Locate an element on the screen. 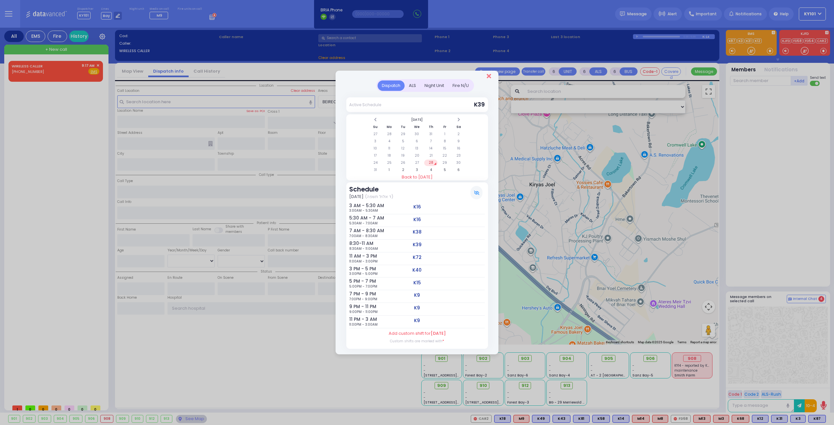 Image resolution: width=834 pixels, height=425 pixels. th: Sa is located at coordinates (459, 127).